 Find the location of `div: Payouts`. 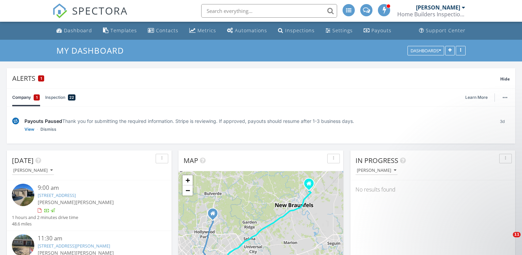

div: Payouts is located at coordinates (381, 30).